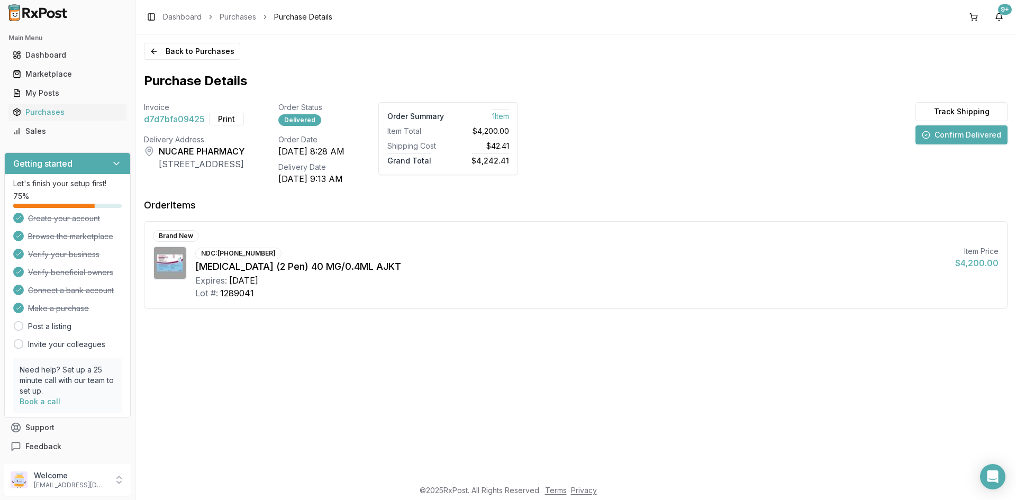 This screenshot has height=500, width=1016. Describe the element at coordinates (70, 476) in the screenshot. I see `p: Welcome` at that location.